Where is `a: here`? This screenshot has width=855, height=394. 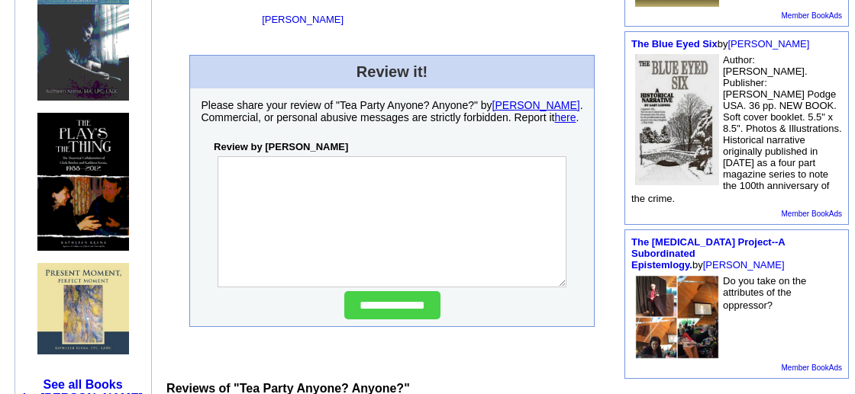 a: here is located at coordinates (565, 117).